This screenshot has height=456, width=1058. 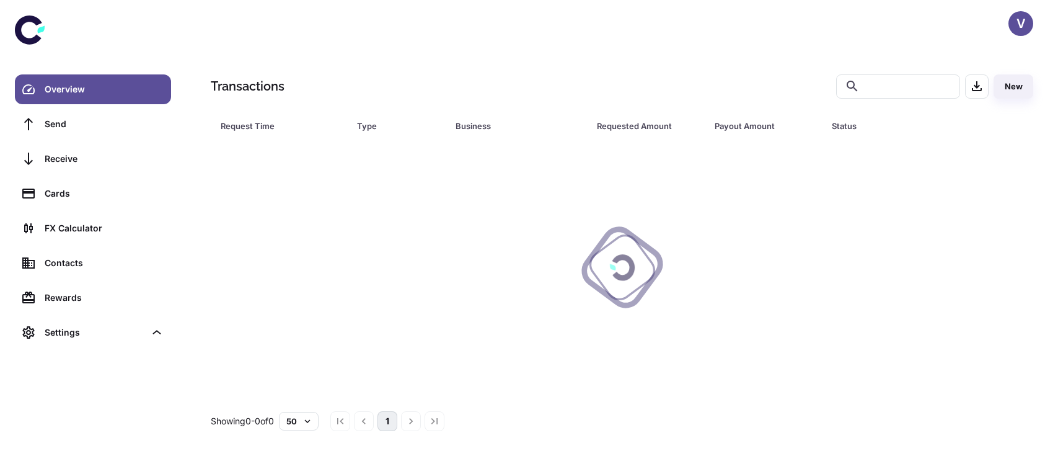 I want to click on div: Send, so click(x=104, y=124).